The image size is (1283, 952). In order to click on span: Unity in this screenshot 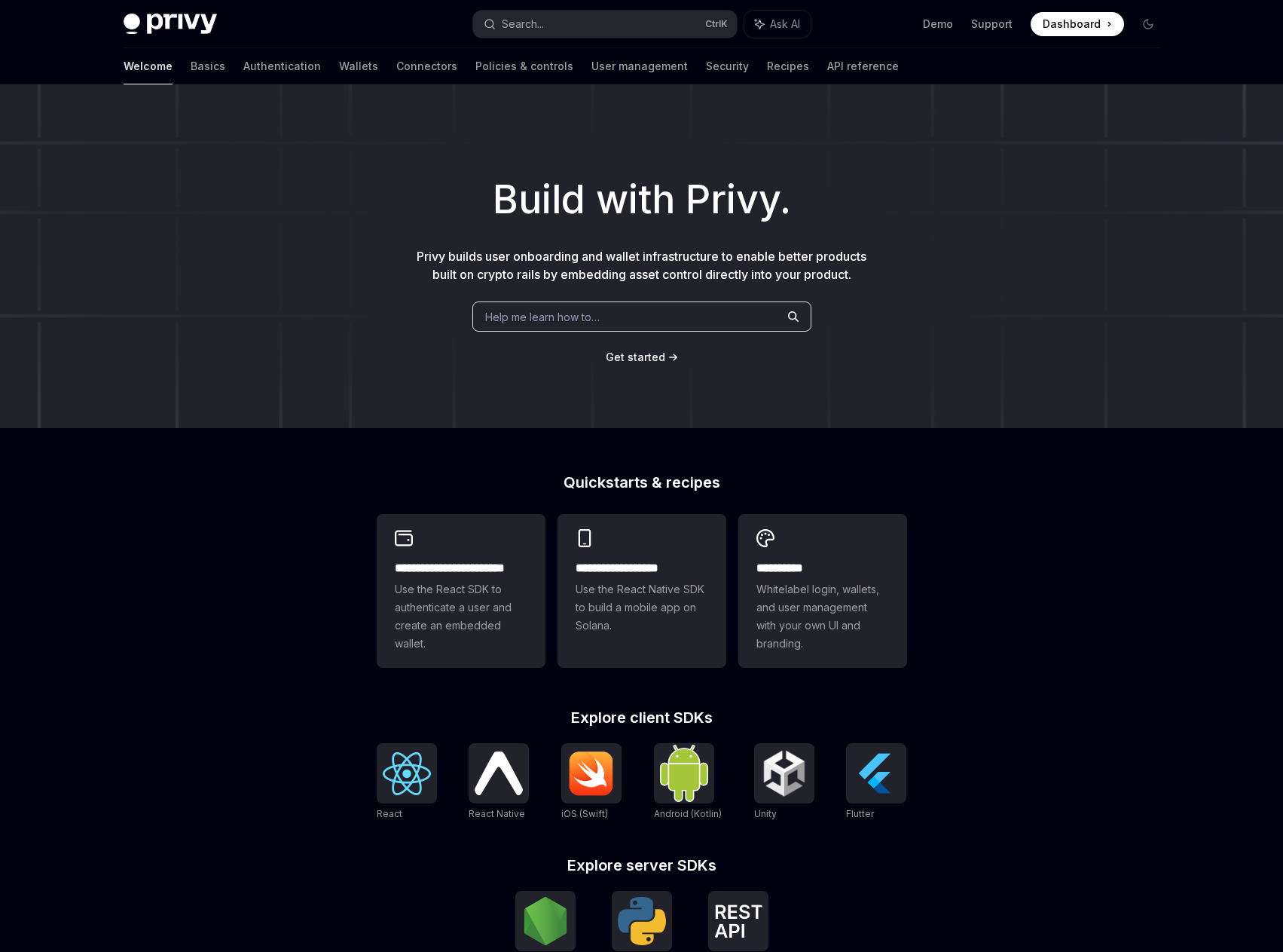, I will do `click(766, 813)`.